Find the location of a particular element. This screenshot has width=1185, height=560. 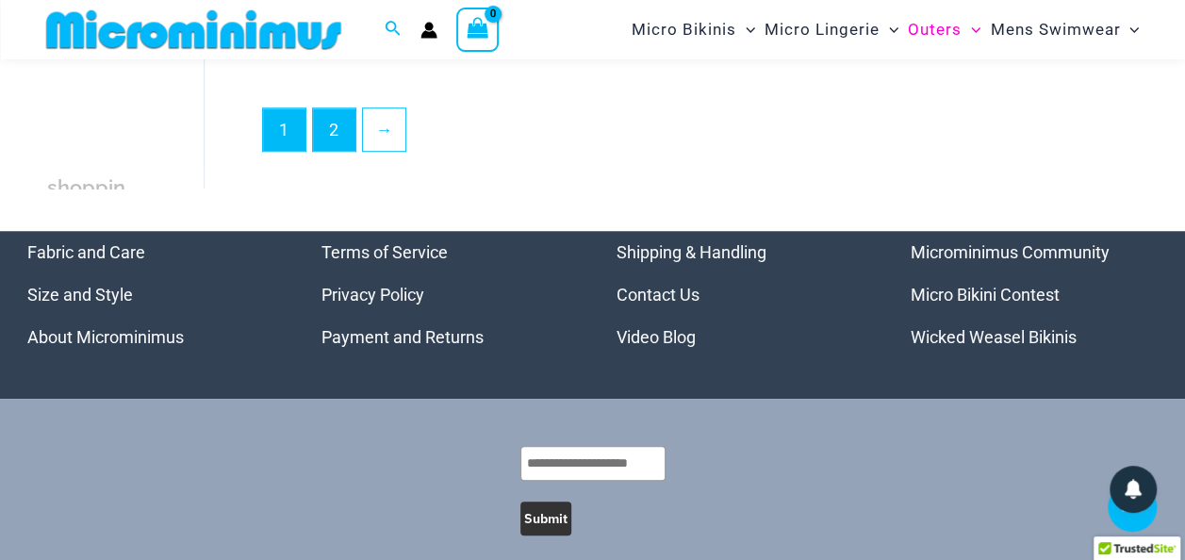

a: Size and Style is located at coordinates (80, 294).